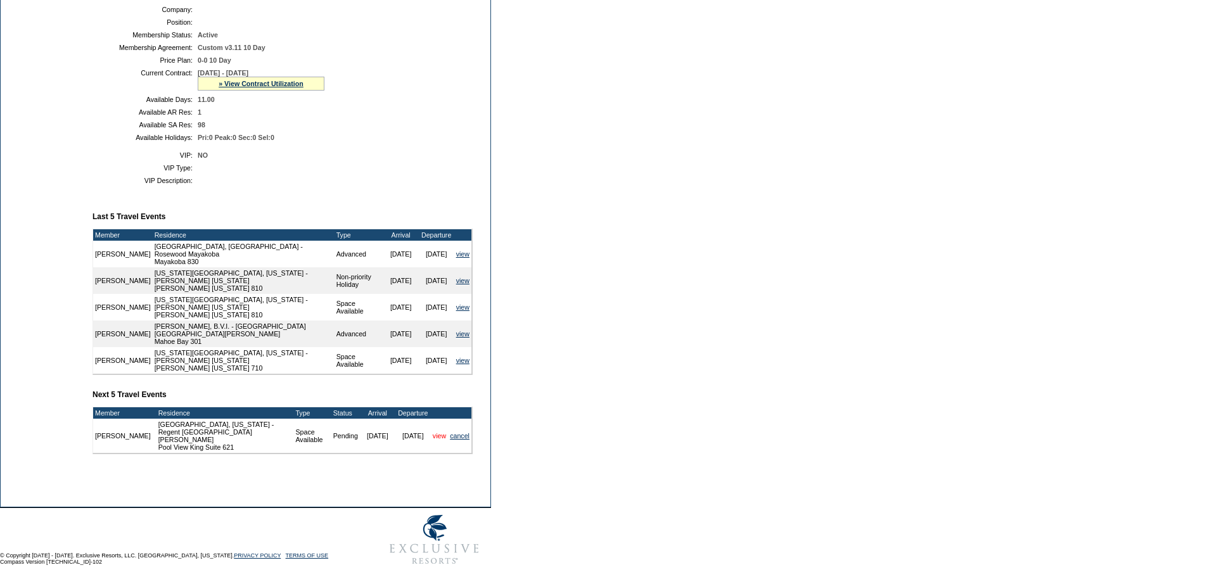 This screenshot has width=1207, height=577. I want to click on a: PRIVACY POLICY, so click(257, 556).